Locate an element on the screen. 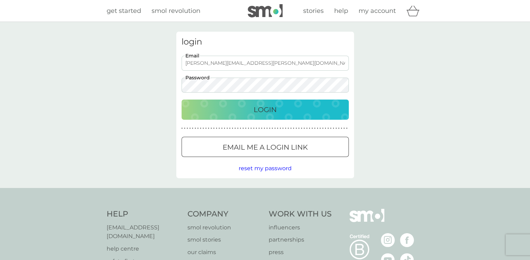 This screenshot has width=530, height=260. p: smol stories is located at coordinates (224, 240).